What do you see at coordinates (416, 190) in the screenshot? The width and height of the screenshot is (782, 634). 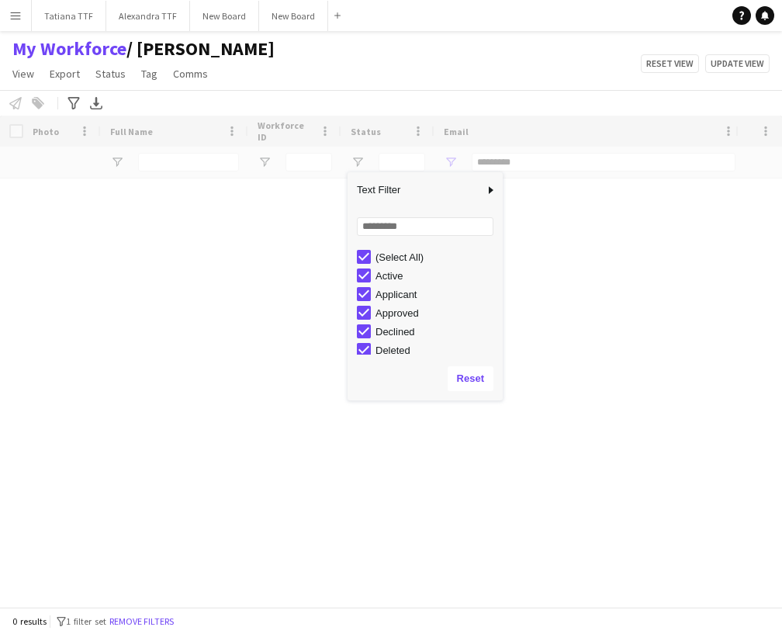 I see `span: Text Filter` at bounding box center [416, 190].